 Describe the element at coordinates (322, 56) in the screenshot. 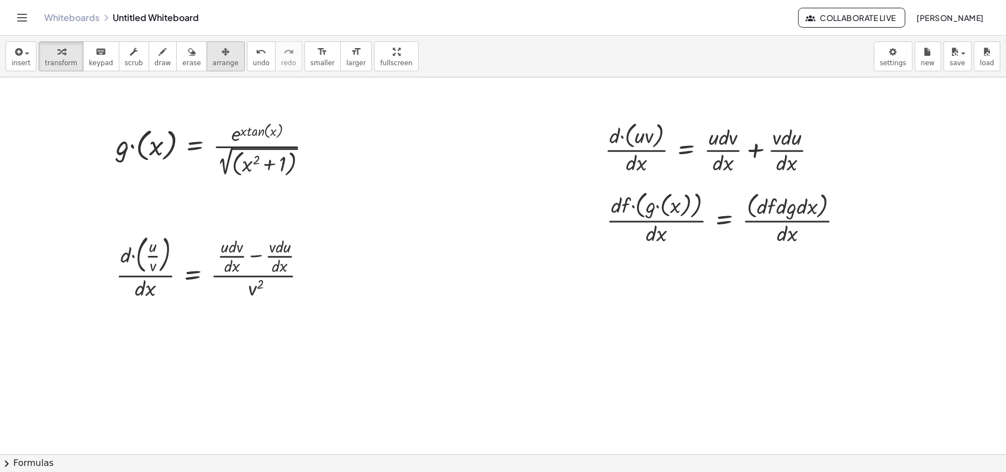

I see `button: format_sizesmaller` at that location.